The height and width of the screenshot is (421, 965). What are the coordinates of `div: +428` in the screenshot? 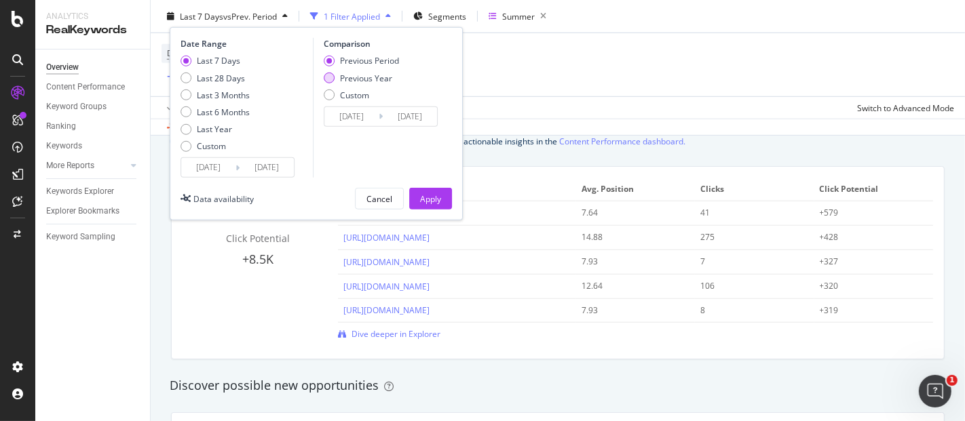 It's located at (868, 237).